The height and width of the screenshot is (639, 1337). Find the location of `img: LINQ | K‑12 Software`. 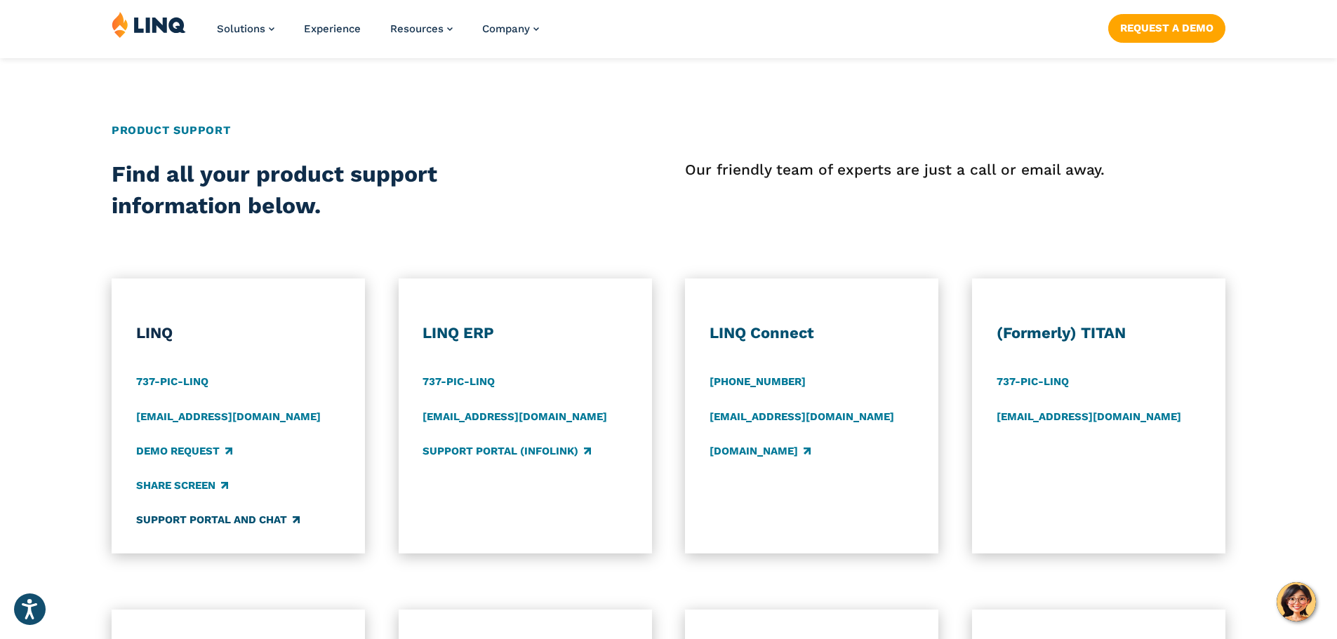

img: LINQ | K‑12 Software is located at coordinates (149, 25).